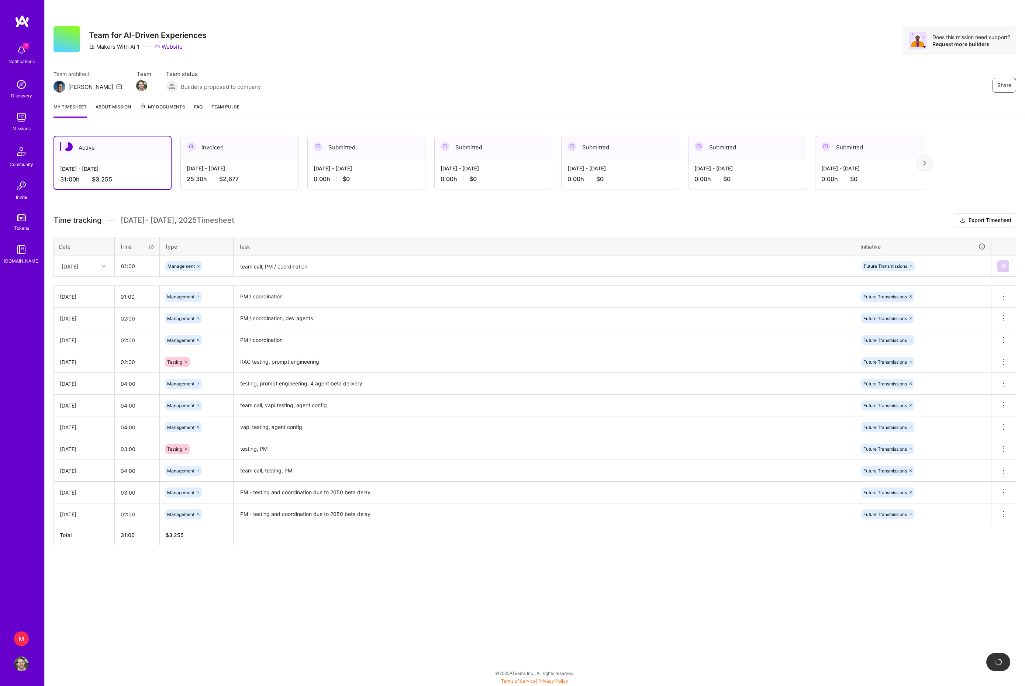 Image resolution: width=1025 pixels, height=686 pixels. Describe the element at coordinates (102, 179) in the screenshot. I see `span: $3,255` at that location.